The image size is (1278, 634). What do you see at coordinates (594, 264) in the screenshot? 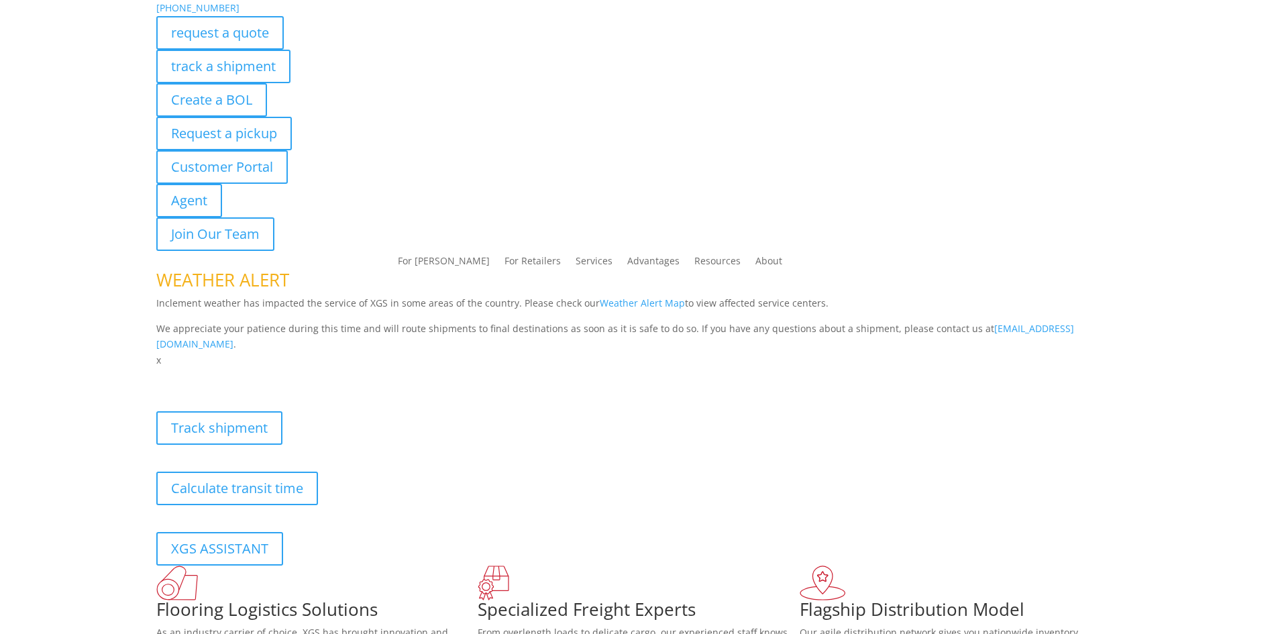
I see `a: Services` at bounding box center [594, 264].